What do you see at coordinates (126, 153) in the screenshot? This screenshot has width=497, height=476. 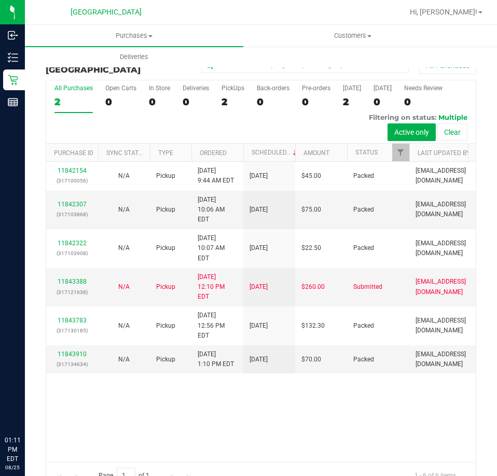 I see `a: Sync Status` at bounding box center [126, 153].